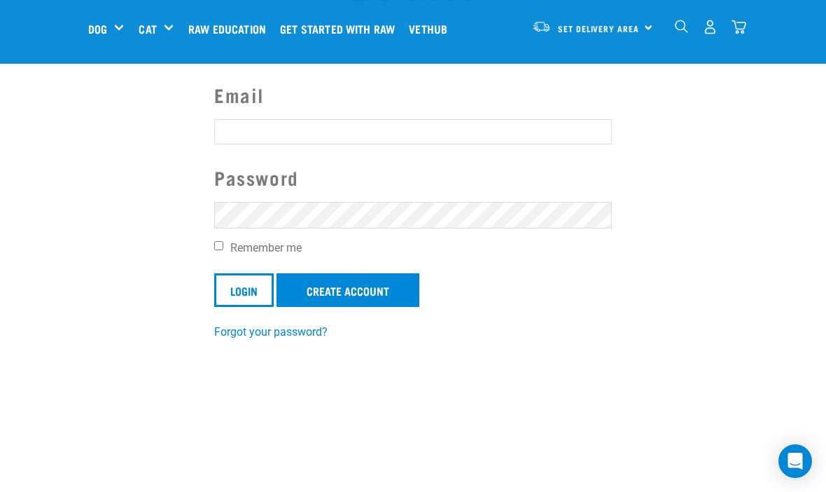 The width and height of the screenshot is (826, 492). What do you see at coordinates (796, 461) in the screenshot?
I see `div: Open Intercom Messenger` at bounding box center [796, 461].